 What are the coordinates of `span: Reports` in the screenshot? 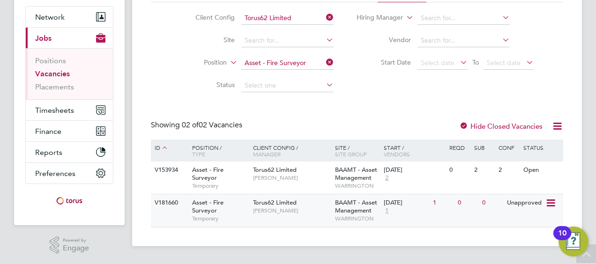 It's located at (49, 152).